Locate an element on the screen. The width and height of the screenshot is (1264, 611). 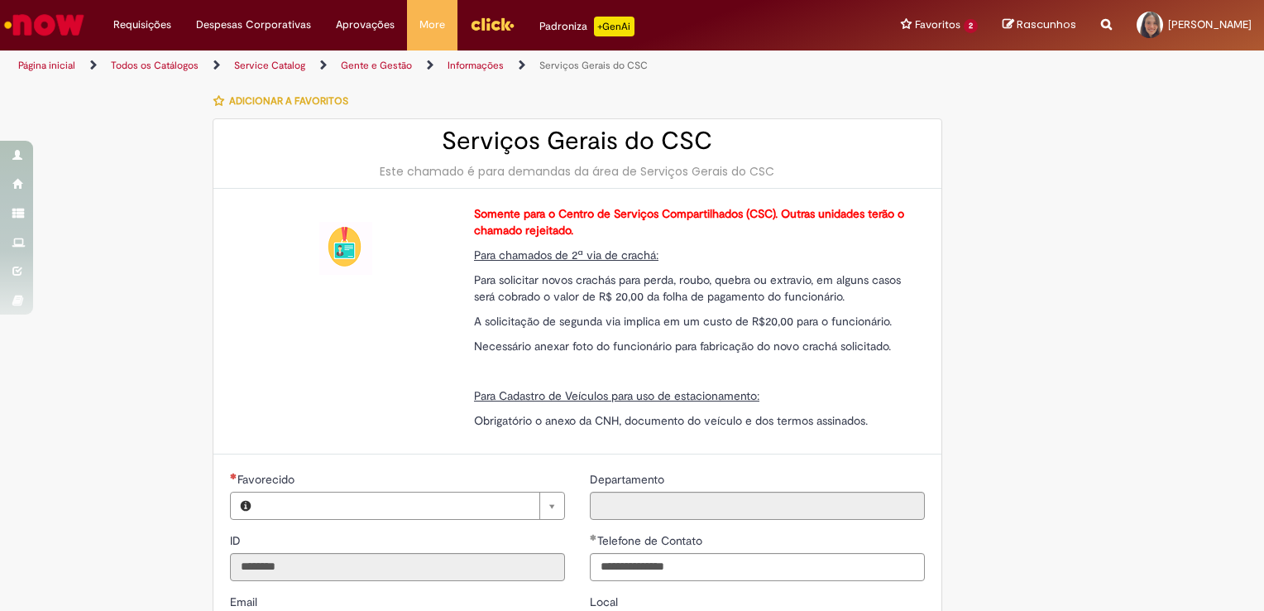
a: Página inicial is located at coordinates (46, 65).